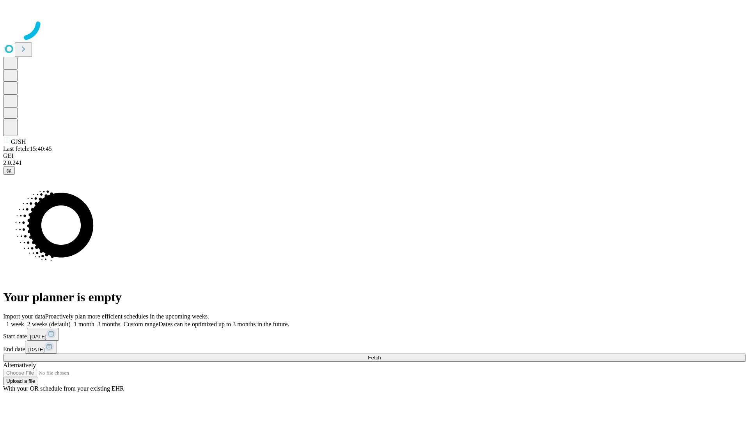  Describe the element at coordinates (374, 334) in the screenshot. I see `div: Start date` at that location.